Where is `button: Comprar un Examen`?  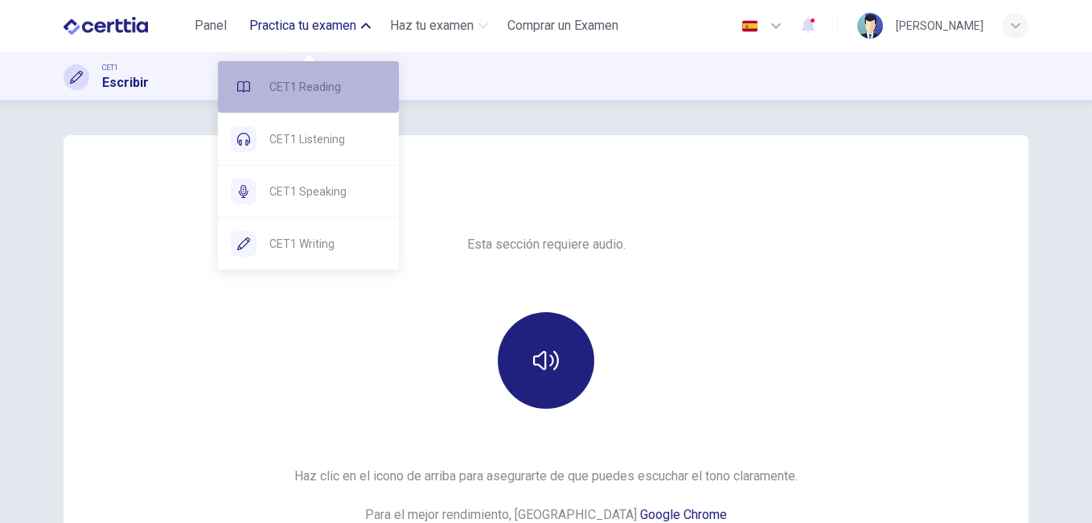 button: Comprar un Examen is located at coordinates (563, 26).